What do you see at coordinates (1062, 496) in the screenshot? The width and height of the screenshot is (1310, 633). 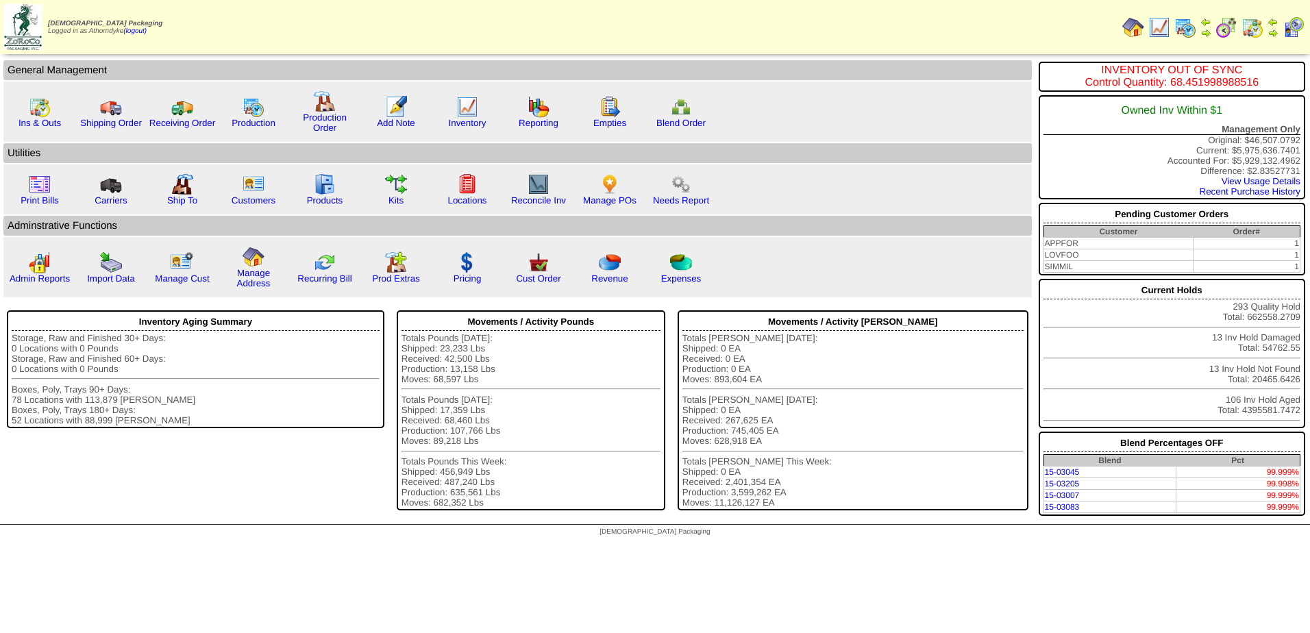 I see `a: 15-03007` at bounding box center [1062, 496].